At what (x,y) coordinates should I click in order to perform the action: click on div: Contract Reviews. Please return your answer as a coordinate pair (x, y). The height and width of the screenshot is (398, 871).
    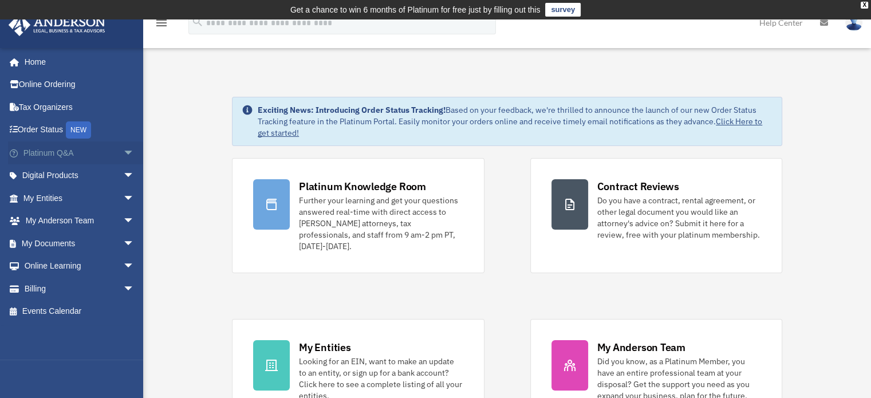
    Looking at the image, I should click on (638, 186).